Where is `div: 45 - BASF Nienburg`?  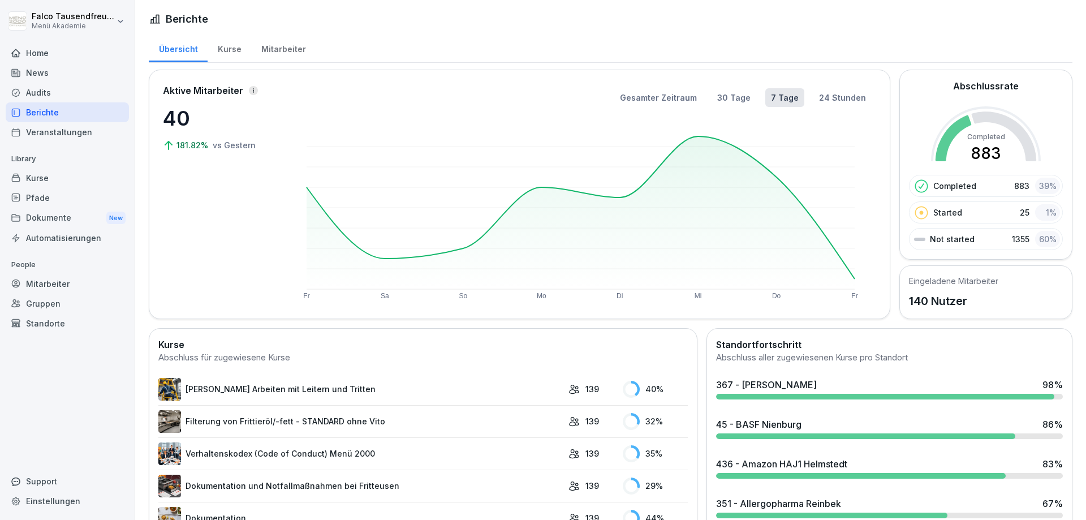
div: 45 - BASF Nienburg is located at coordinates (759, 424).